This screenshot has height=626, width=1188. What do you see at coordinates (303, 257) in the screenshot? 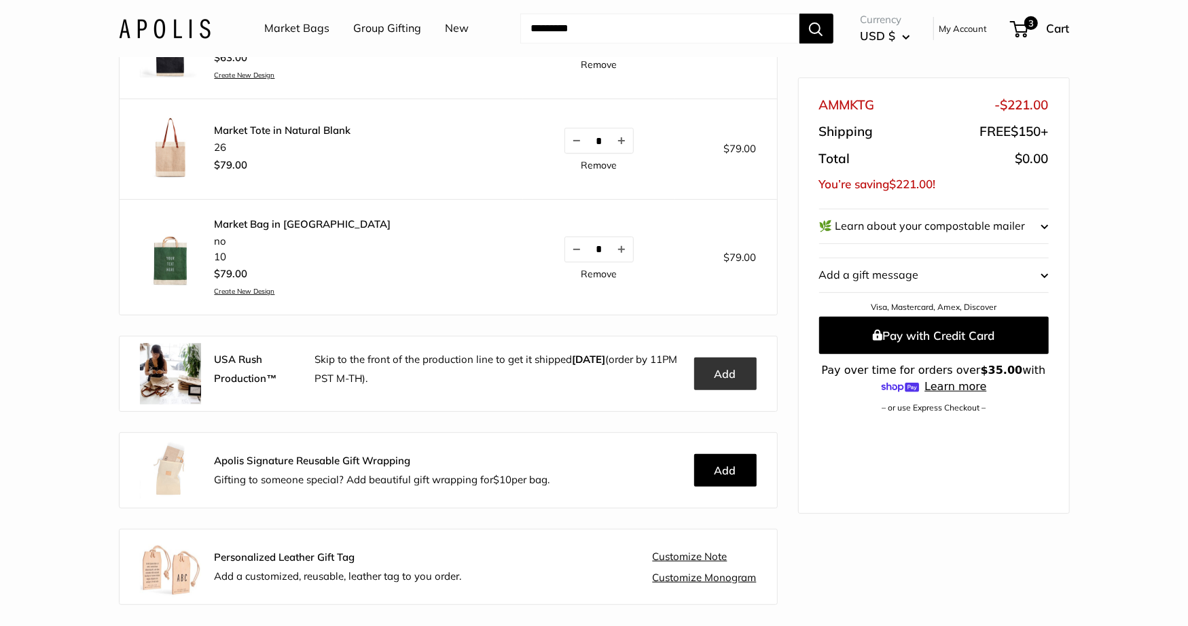
I see `li: 10` at bounding box center [303, 257].